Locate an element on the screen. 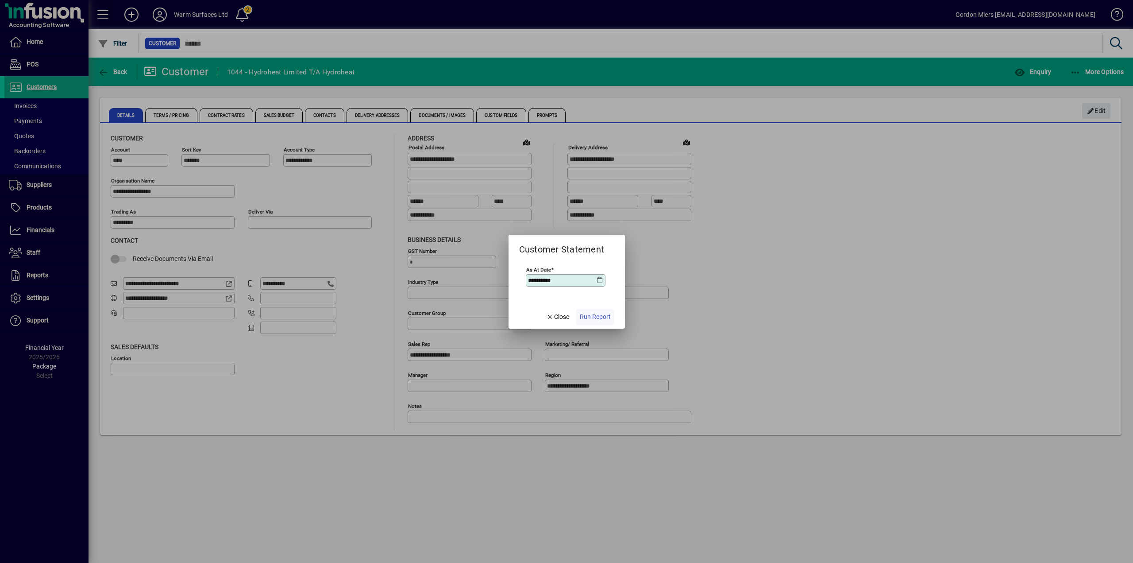 Image resolution: width=1133 pixels, height=563 pixels. span: Close is located at coordinates (558, 316).